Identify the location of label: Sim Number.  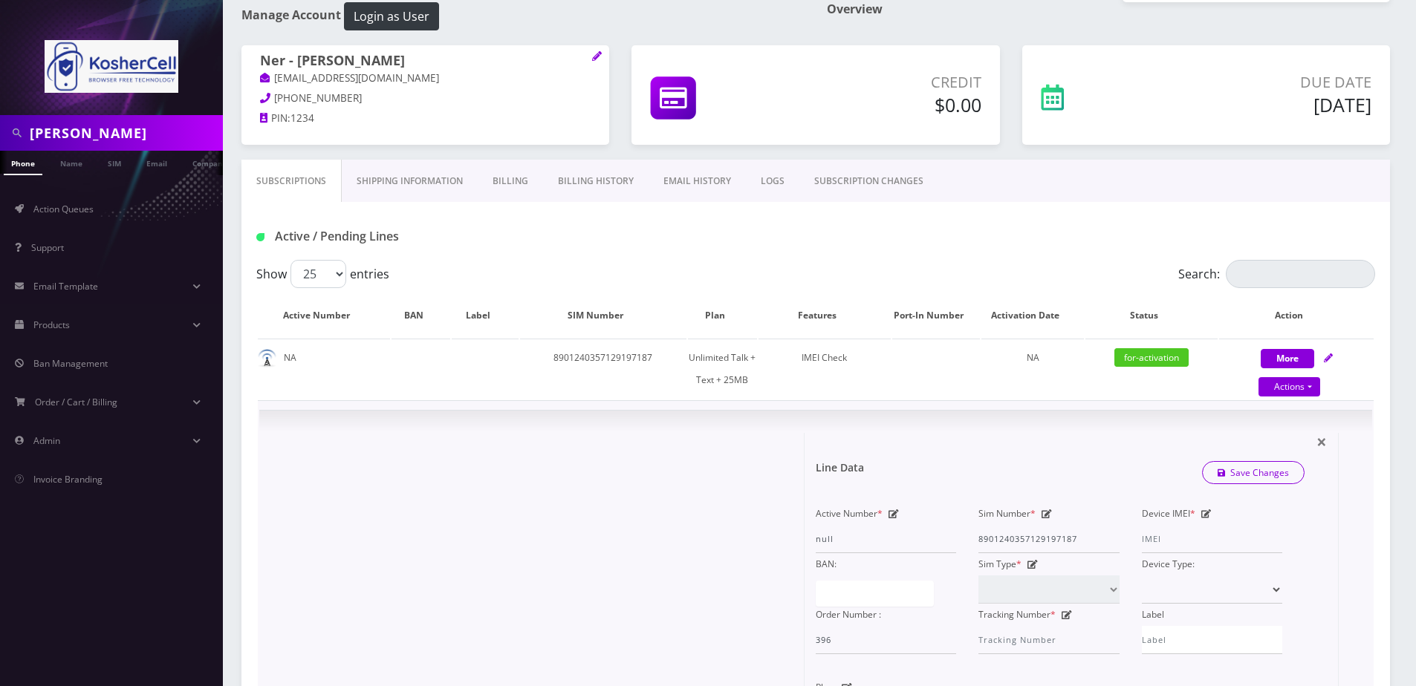
(1007, 514).